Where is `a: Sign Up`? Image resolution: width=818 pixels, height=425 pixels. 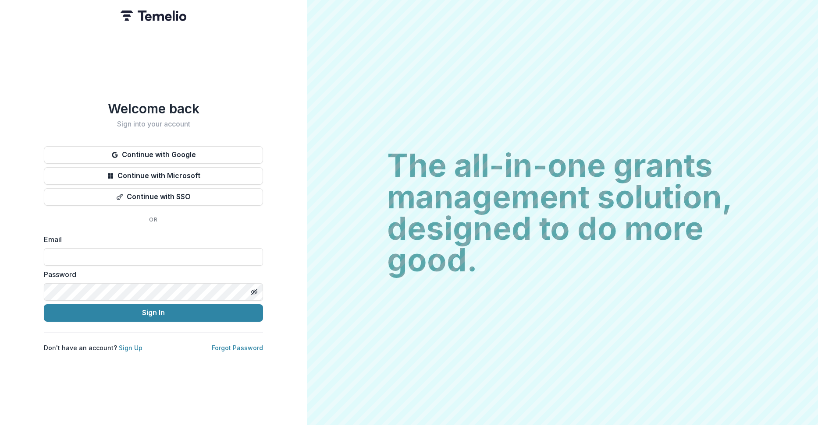 a: Sign Up is located at coordinates (131, 348).